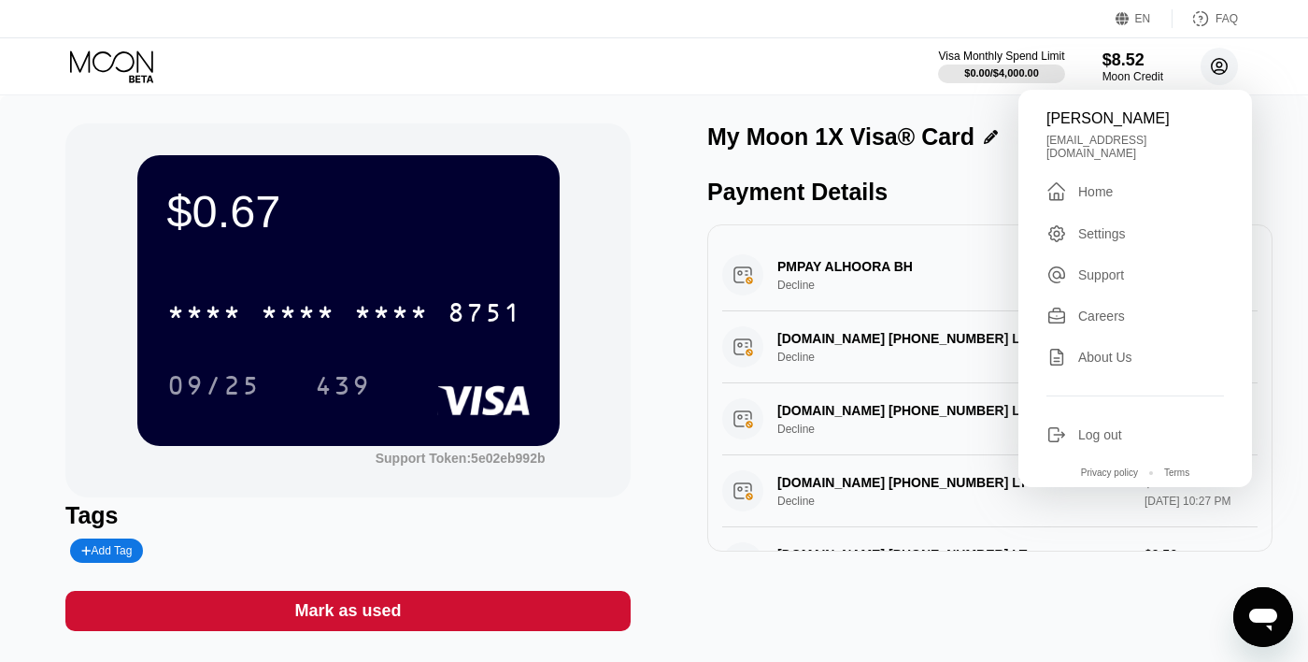 Image resolution: width=1308 pixels, height=662 pixels. What do you see at coordinates (348, 610) in the screenshot?
I see `div: Mark as used` at bounding box center [348, 610].